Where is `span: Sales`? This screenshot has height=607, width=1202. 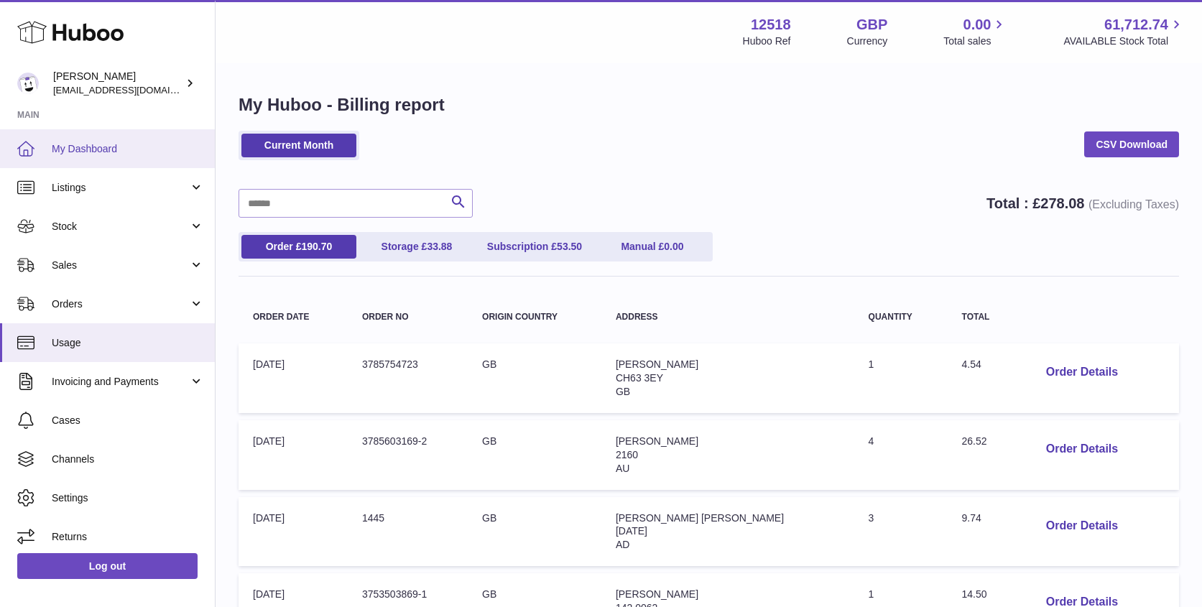
span: Sales is located at coordinates (120, 265).